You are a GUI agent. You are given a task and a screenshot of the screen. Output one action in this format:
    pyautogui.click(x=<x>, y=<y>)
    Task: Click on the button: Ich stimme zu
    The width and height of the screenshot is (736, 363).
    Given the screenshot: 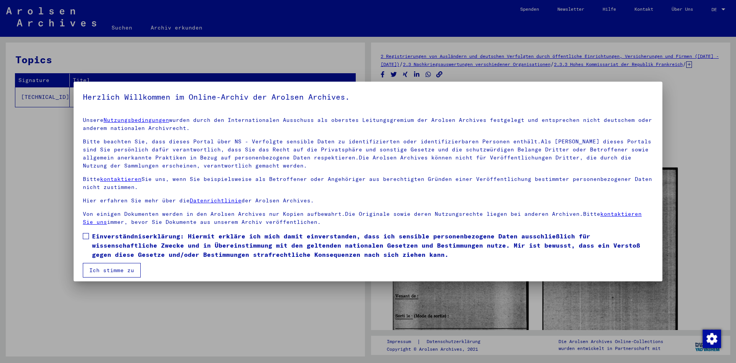 What is the action you would take?
    pyautogui.click(x=112, y=270)
    